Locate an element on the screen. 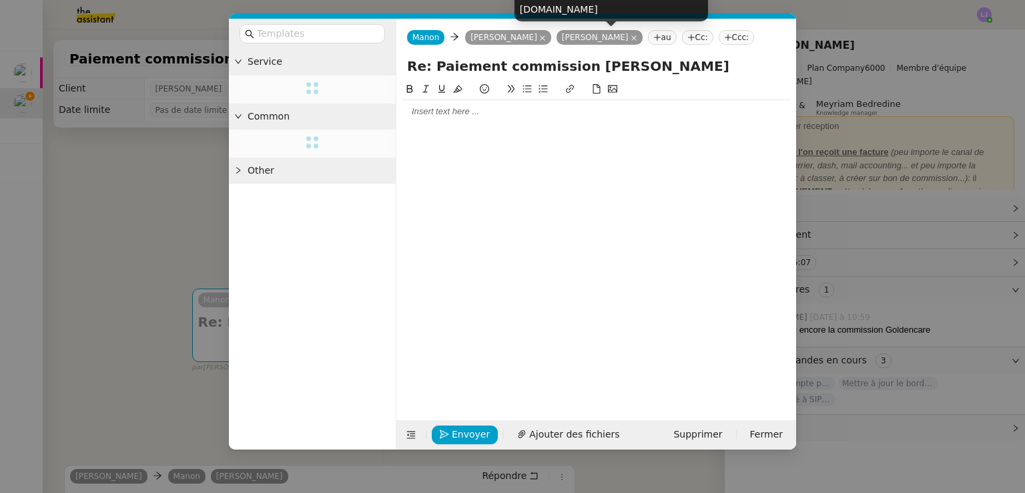  span: Common is located at coordinates (319, 116).